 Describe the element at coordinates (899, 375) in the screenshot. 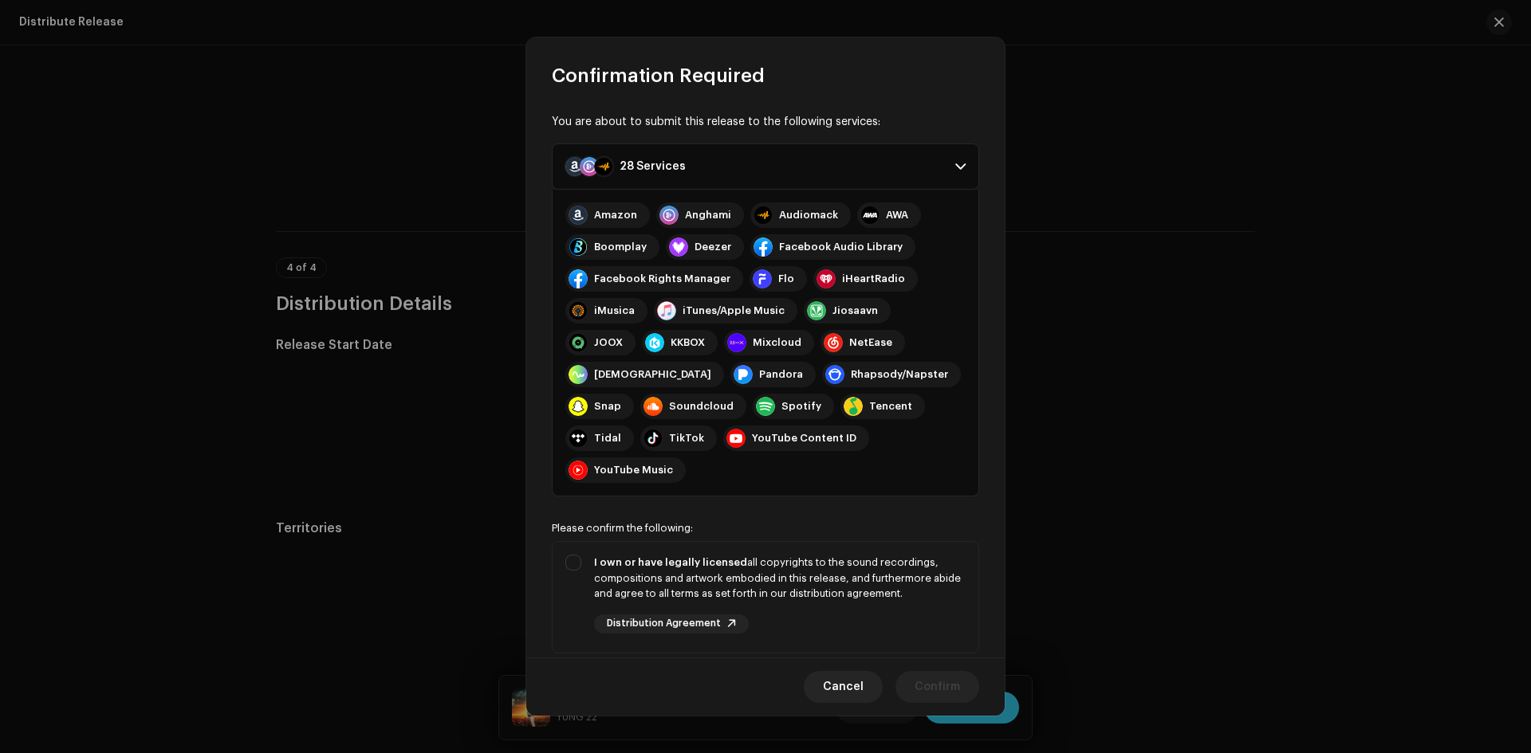

I see `div: Rhapsody/Napster` at that location.